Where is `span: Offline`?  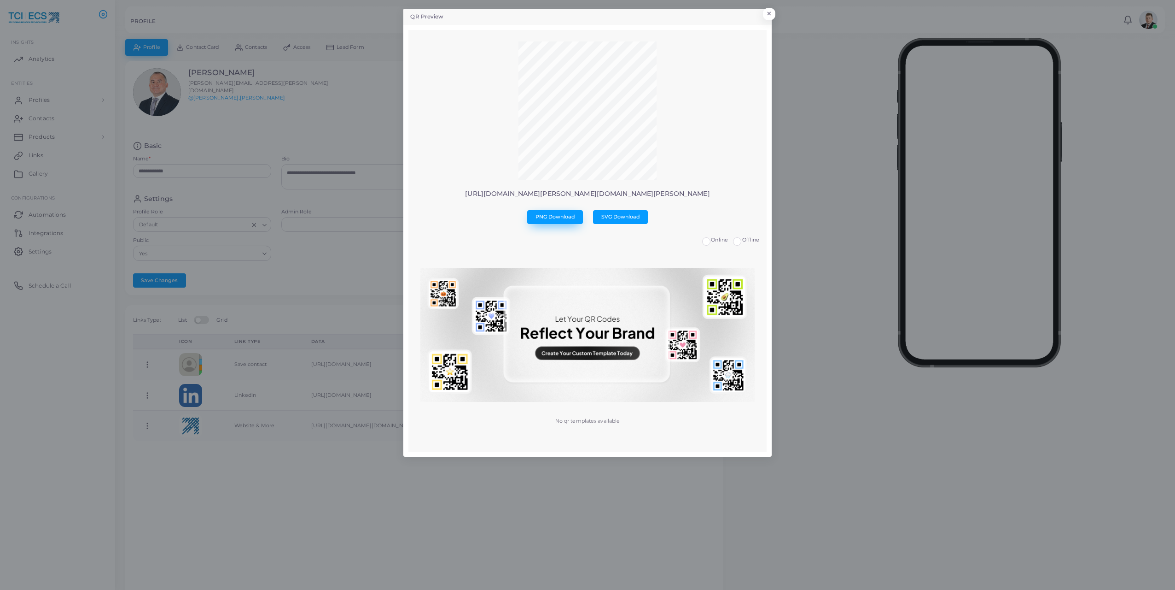 span: Offline is located at coordinates (751, 239).